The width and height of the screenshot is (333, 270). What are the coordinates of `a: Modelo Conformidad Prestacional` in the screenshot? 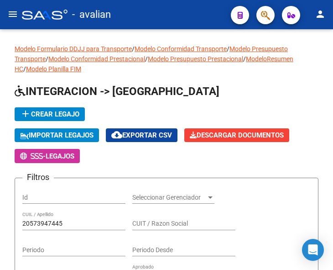 It's located at (97, 59).